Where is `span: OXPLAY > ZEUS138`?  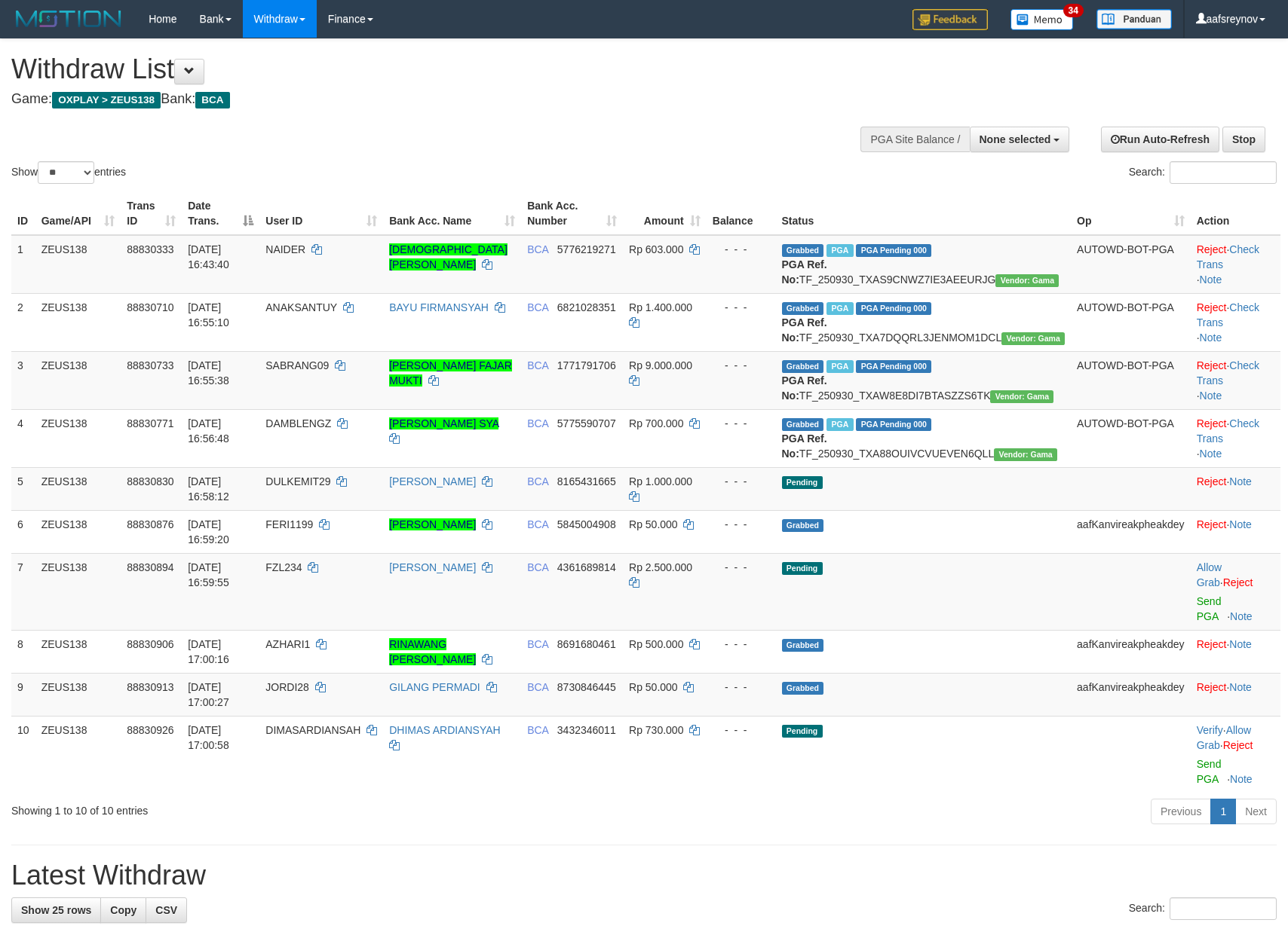 span: OXPLAY > ZEUS138 is located at coordinates (106, 101).